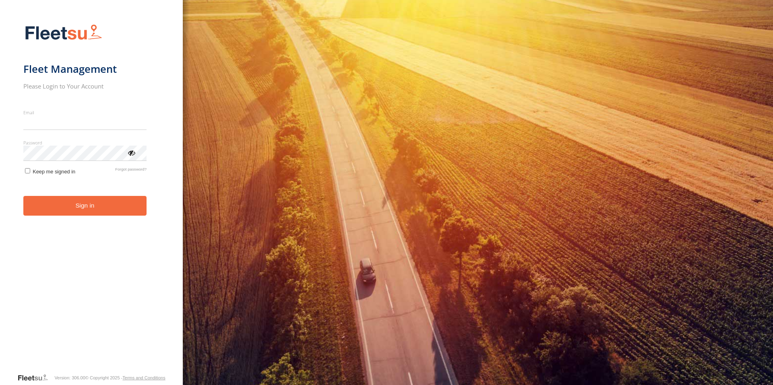 The height and width of the screenshot is (385, 773). What do you see at coordinates (144, 378) in the screenshot?
I see `a: Terms and Conditions` at bounding box center [144, 378].